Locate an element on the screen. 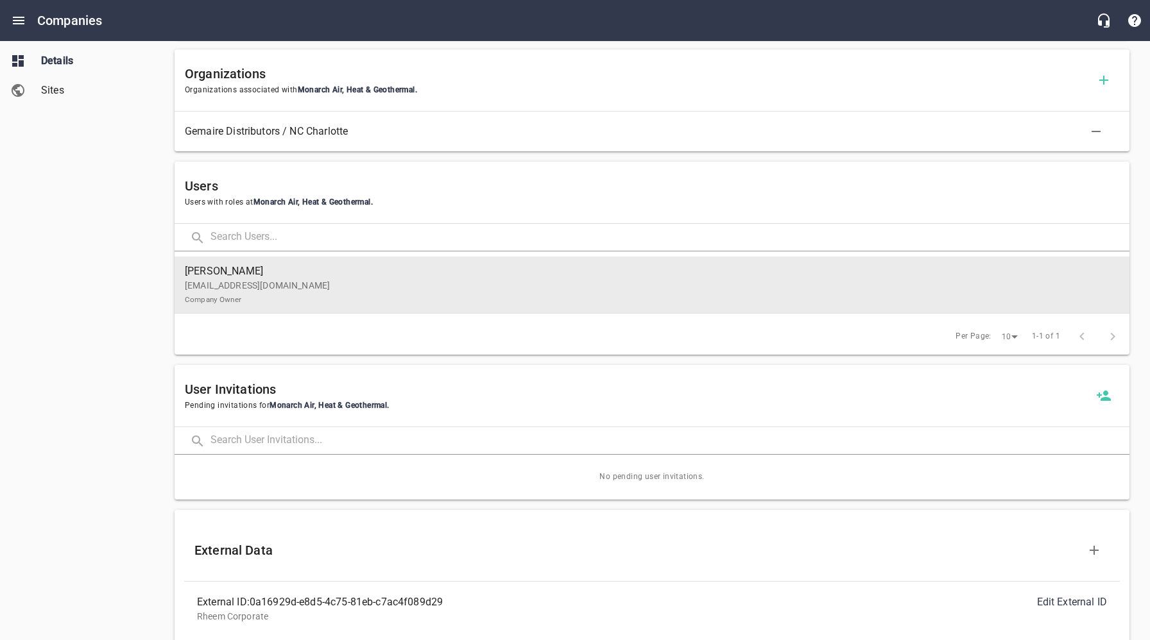 This screenshot has height=640, width=1150. button: Support Portal is located at coordinates (1135, 21).